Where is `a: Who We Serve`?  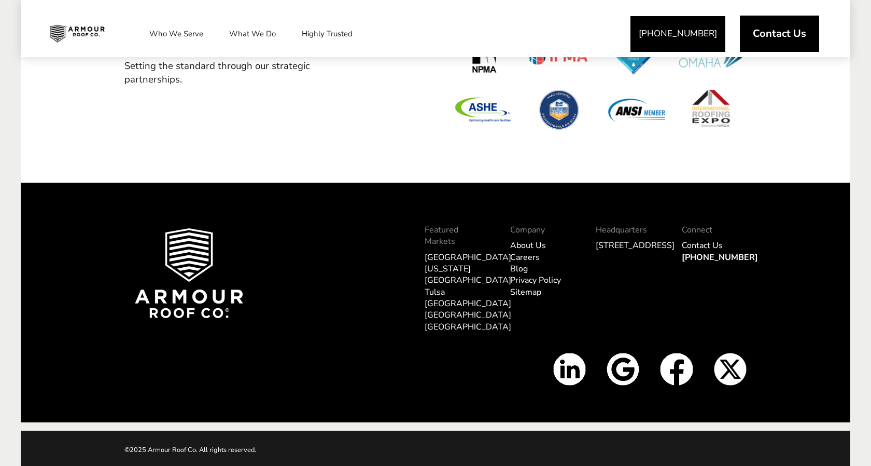
a: Who We Serve is located at coordinates (176, 34).